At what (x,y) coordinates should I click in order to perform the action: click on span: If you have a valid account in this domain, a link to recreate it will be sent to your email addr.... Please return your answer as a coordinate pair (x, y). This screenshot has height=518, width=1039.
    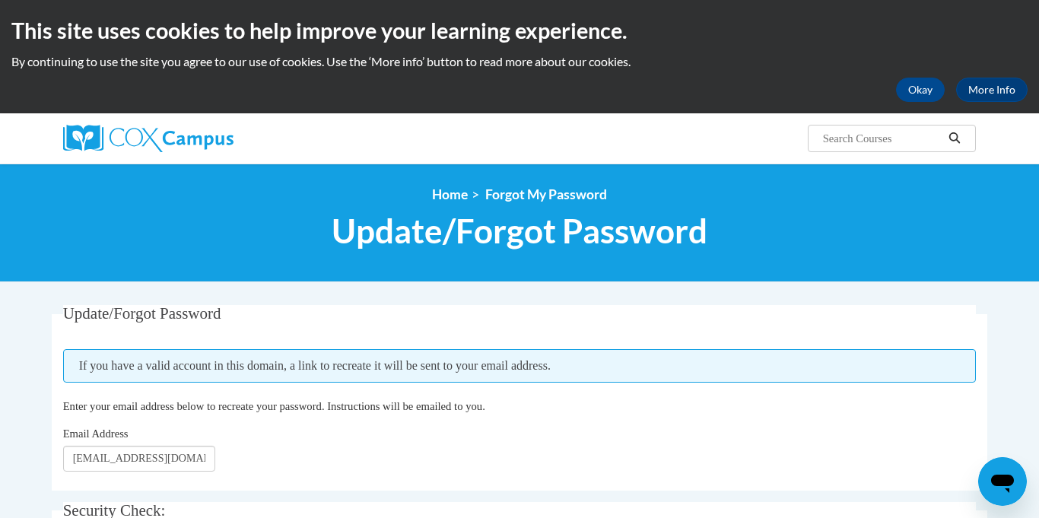
    Looking at the image, I should click on (520, 366).